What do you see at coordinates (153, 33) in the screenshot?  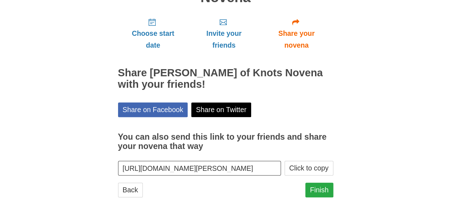 I see `a: Choose start date` at bounding box center [153, 33].